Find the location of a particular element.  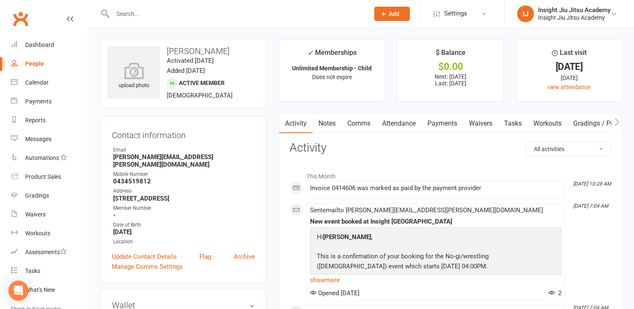

div: People is located at coordinates (34, 64).